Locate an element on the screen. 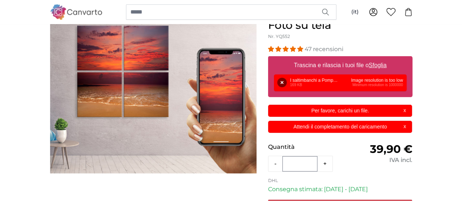  div: Attendi il completamento del caricamento is located at coordinates (340, 127).